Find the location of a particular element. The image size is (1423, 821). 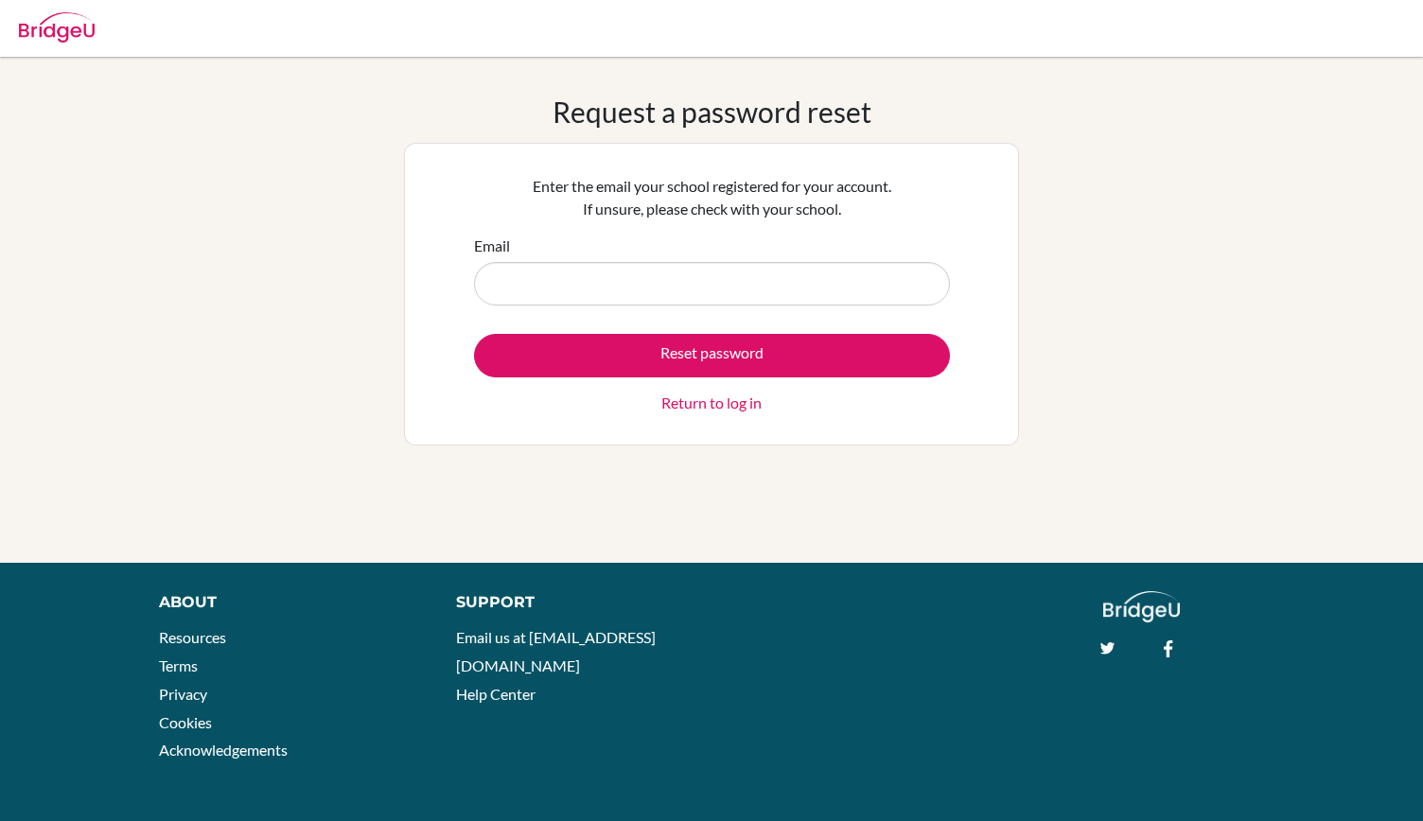

a: Cookies is located at coordinates (185, 722).